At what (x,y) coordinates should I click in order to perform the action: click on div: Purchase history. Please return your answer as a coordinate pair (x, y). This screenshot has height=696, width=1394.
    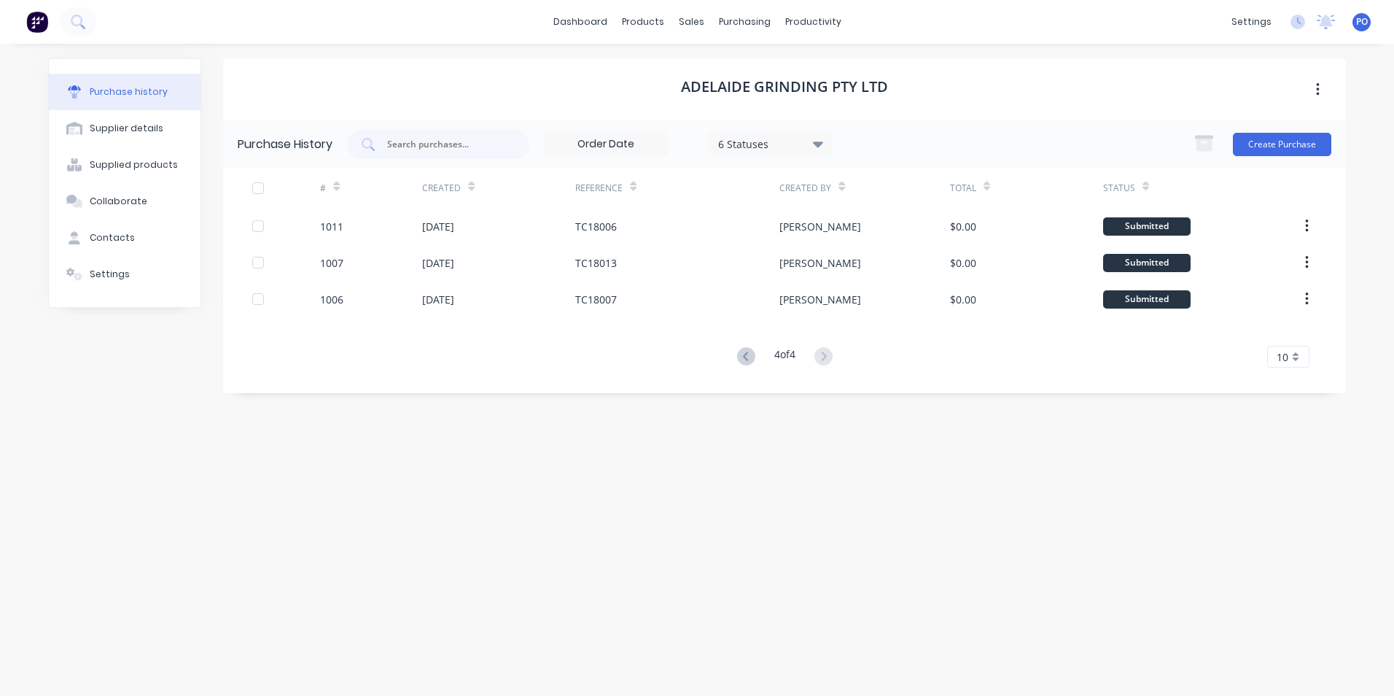
    Looking at the image, I should click on (128, 92).